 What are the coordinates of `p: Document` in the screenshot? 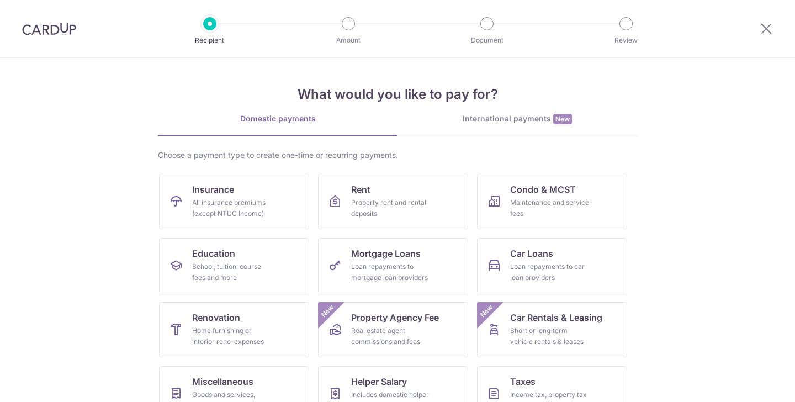 It's located at (487, 40).